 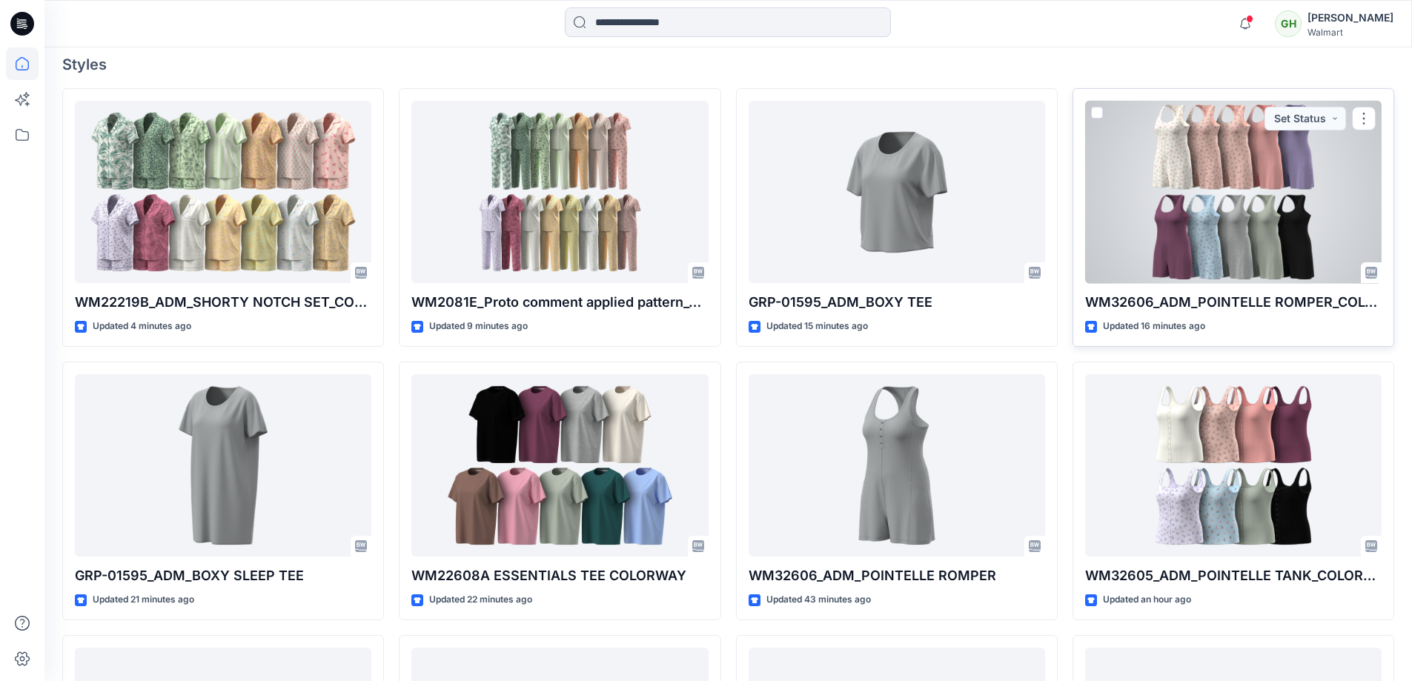 What do you see at coordinates (897, 465) in the screenshot?
I see `a: WM32606_ADM_POINTELLE ROMPER` at bounding box center [897, 465].